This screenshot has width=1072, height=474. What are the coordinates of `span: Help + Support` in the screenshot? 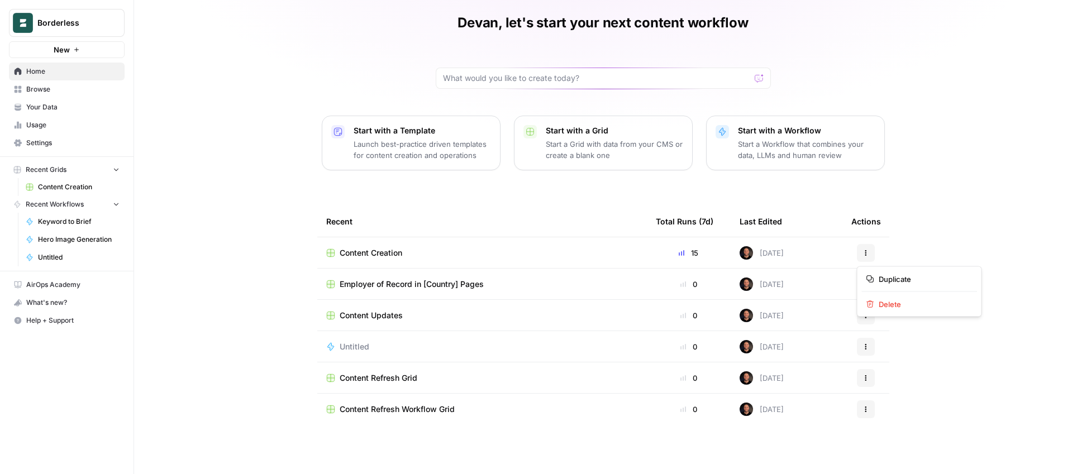 It's located at (73, 321).